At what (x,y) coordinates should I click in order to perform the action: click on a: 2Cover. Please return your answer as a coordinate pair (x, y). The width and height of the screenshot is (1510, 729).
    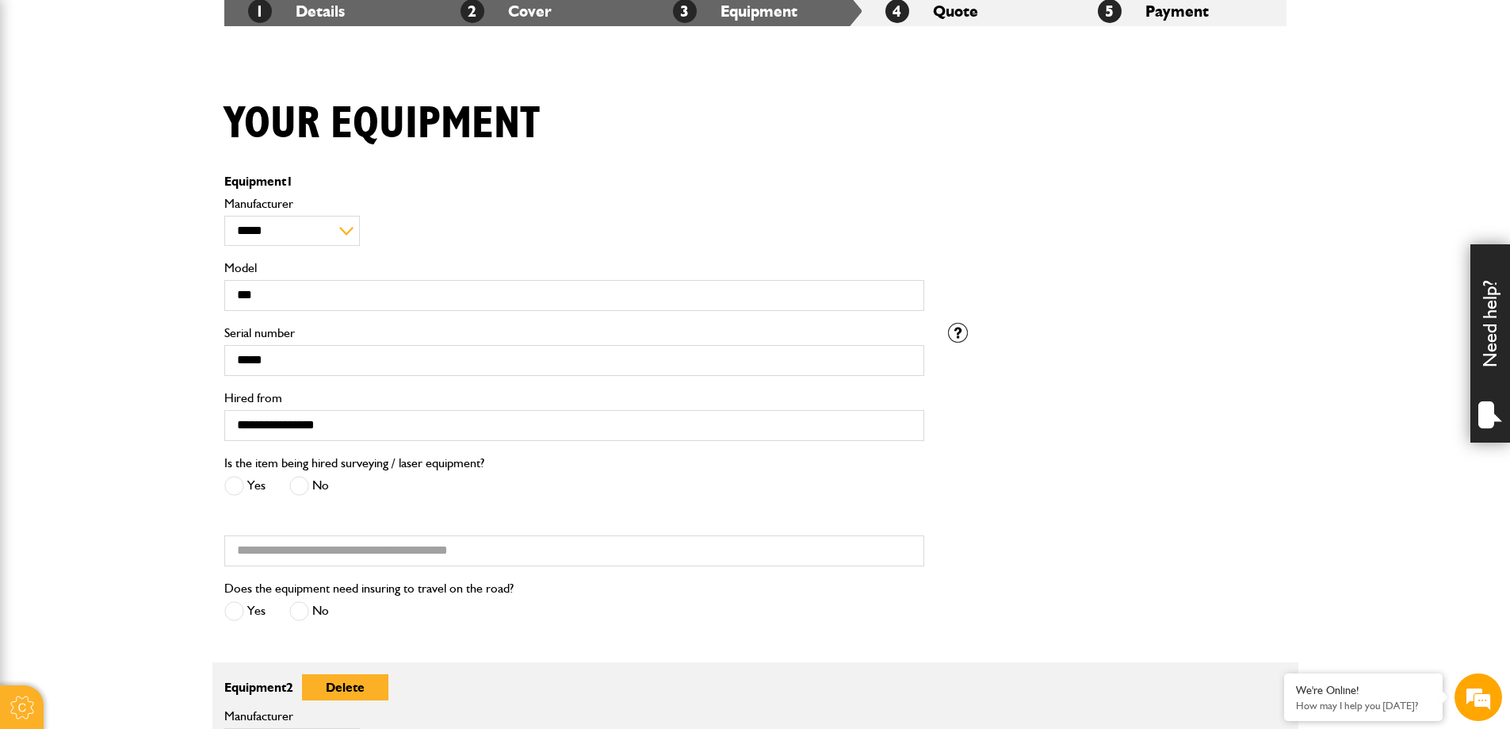
    Looking at the image, I should click on (506, 11).